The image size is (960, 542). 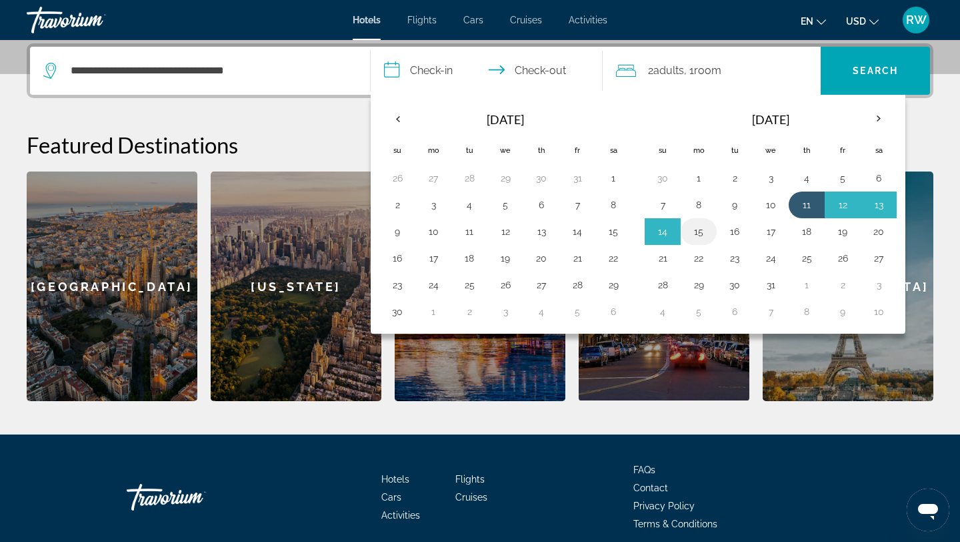 I want to click on button: Day 29, so click(x=506, y=178).